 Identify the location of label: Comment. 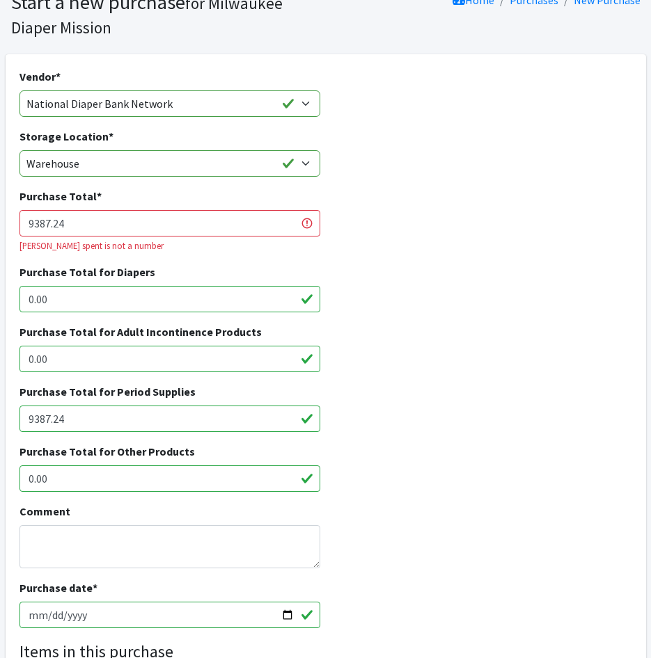
(45, 511).